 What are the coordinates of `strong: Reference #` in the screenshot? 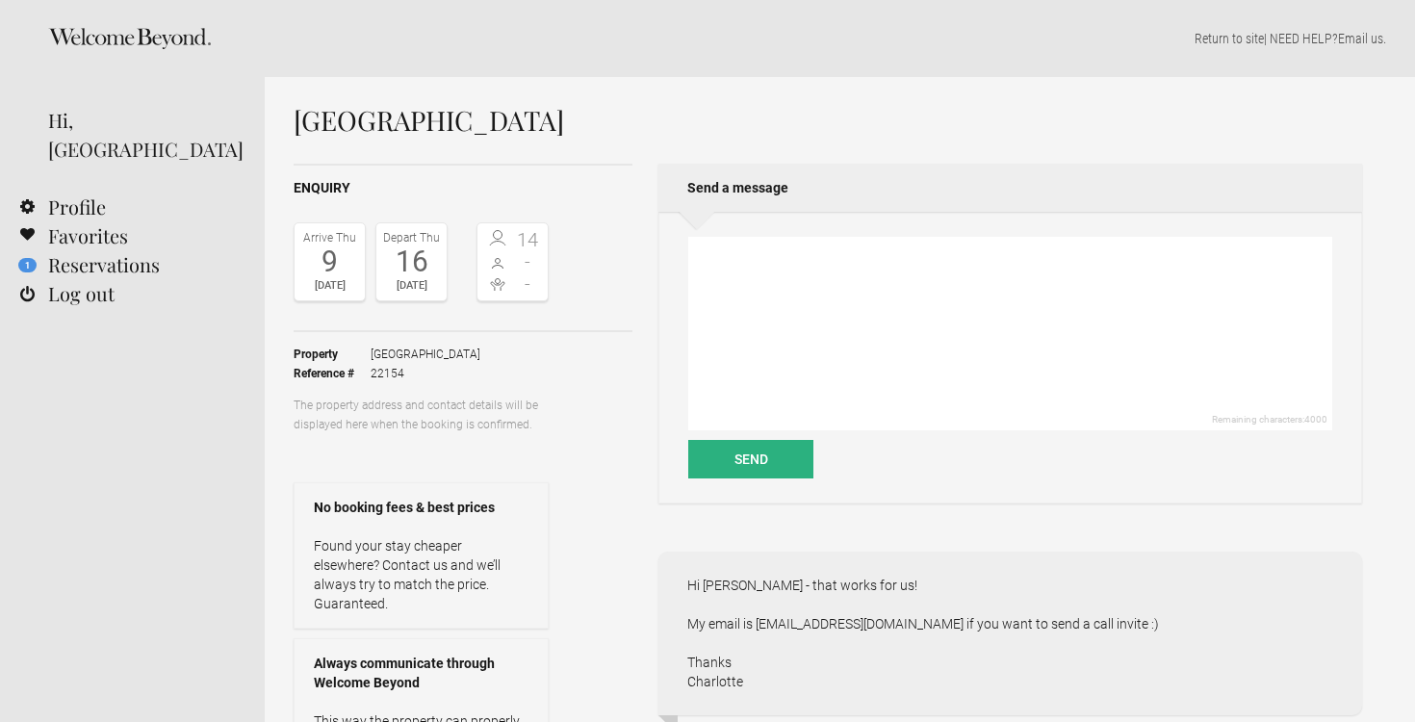 It's located at (332, 373).